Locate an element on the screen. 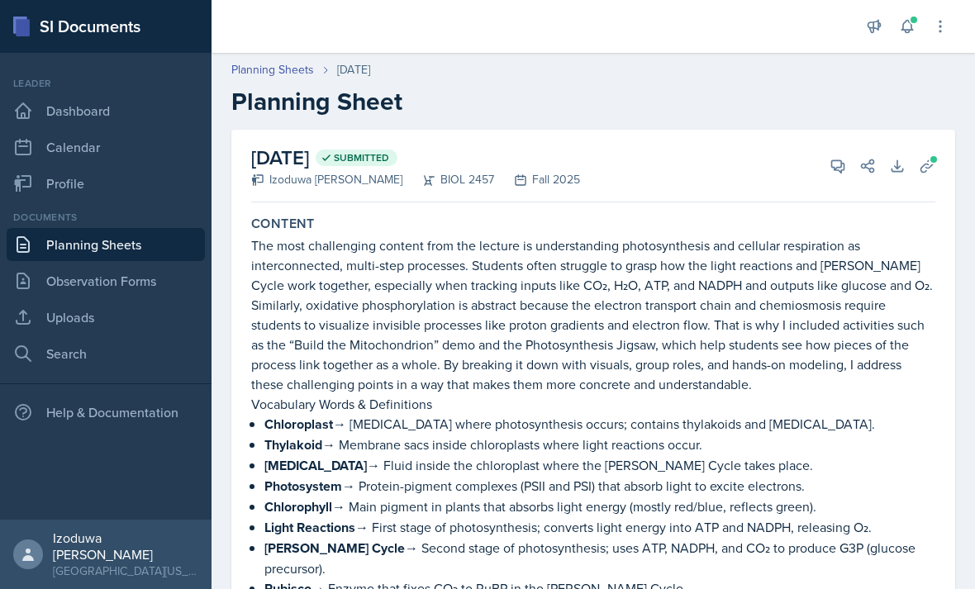 The image size is (975, 589). p: Vocabulary Words & Definitions is located at coordinates (593, 404).